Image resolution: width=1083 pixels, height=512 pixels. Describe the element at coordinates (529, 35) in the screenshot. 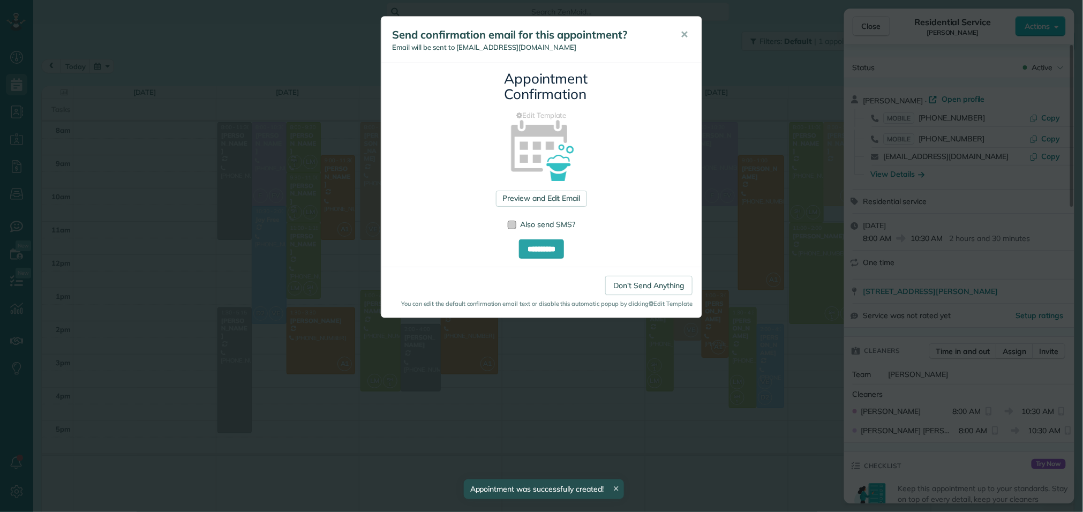

I see `h5: Send confirmation email for this appointment?` at that location.